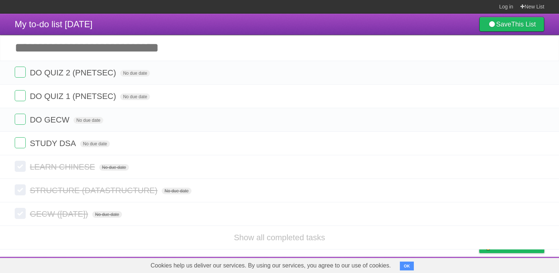 The height and width of the screenshot is (273, 559). I want to click on span: DO GECW, so click(50, 120).